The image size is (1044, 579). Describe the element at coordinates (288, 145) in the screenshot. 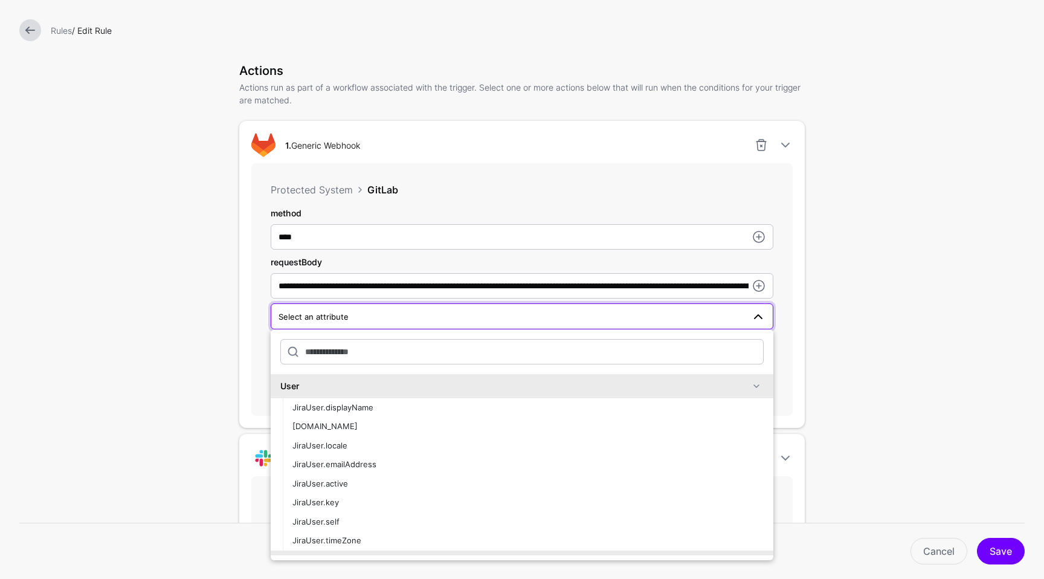

I see `strong: 1.` at that location.